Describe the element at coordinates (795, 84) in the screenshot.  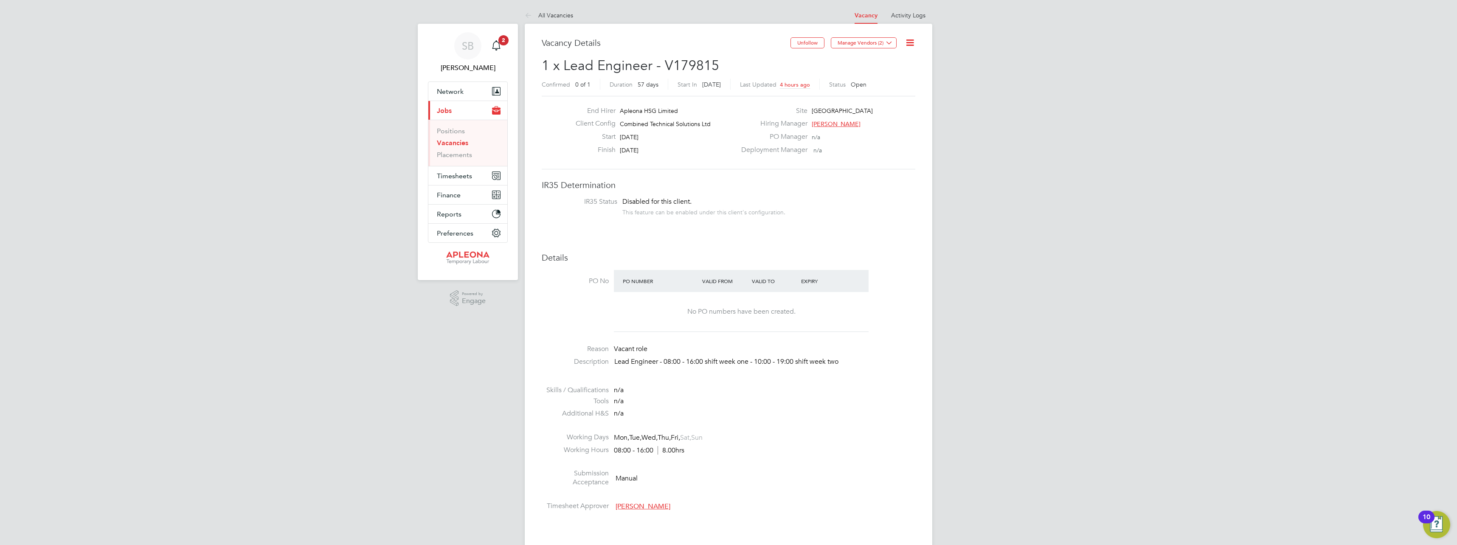
I see `span: 4 hours ago` at that location.